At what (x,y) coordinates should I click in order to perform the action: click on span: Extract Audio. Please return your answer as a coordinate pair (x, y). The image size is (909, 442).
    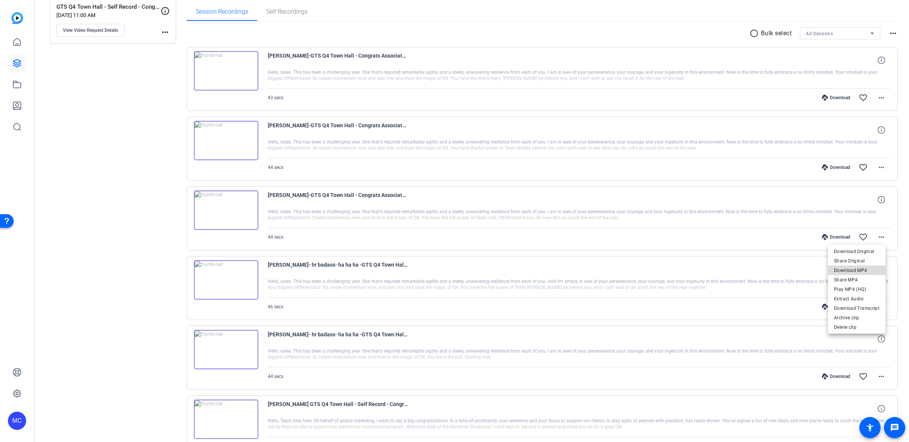
    Looking at the image, I should click on (856, 299).